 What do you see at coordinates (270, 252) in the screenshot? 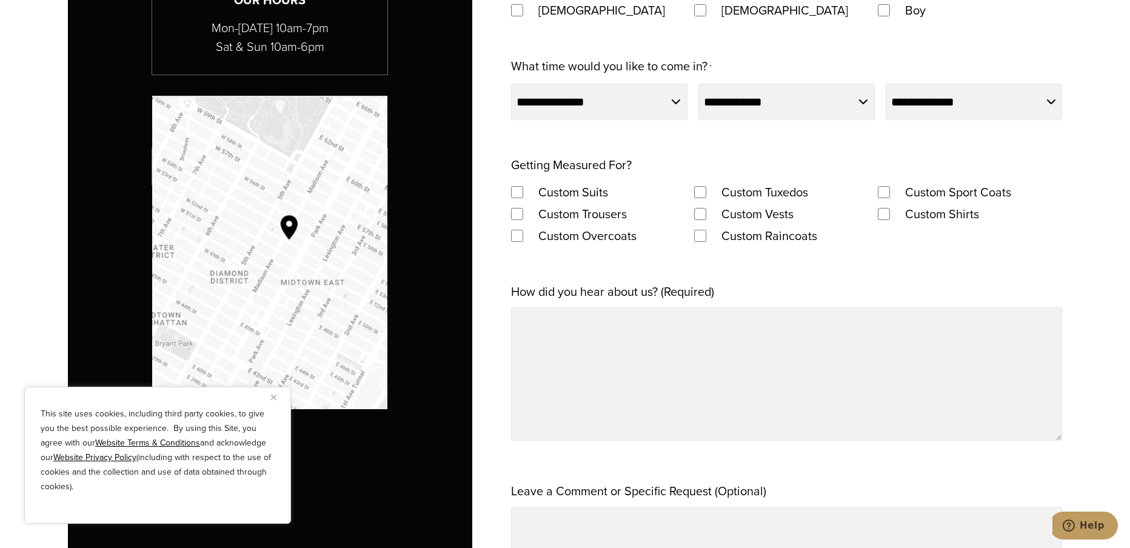
I see `img: Google map with pin showing Alan David location at Madison Avenue & 53rd Street NY` at bounding box center [270, 252].